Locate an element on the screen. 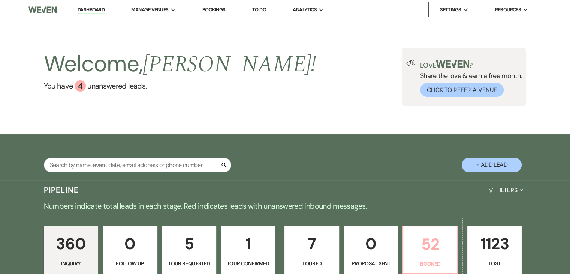  div: Share the love & earn a free month. is located at coordinates (469, 78).